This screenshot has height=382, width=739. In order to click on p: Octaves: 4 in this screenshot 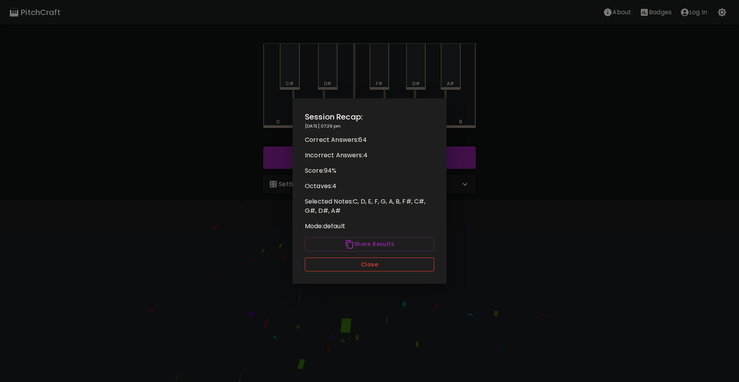, I will do `click(370, 186)`.